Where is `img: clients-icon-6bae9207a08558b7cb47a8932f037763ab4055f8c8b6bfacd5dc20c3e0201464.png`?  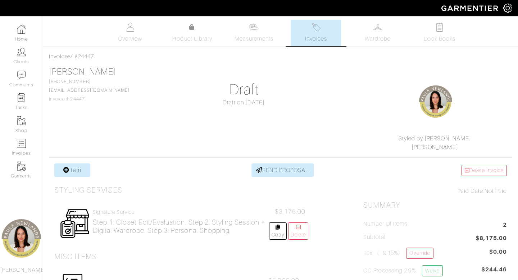 img: clients-icon-6bae9207a08558b7cb47a8932f037763ab4055f8c8b6bfacd5dc20c3e0201464.png is located at coordinates (21, 52).